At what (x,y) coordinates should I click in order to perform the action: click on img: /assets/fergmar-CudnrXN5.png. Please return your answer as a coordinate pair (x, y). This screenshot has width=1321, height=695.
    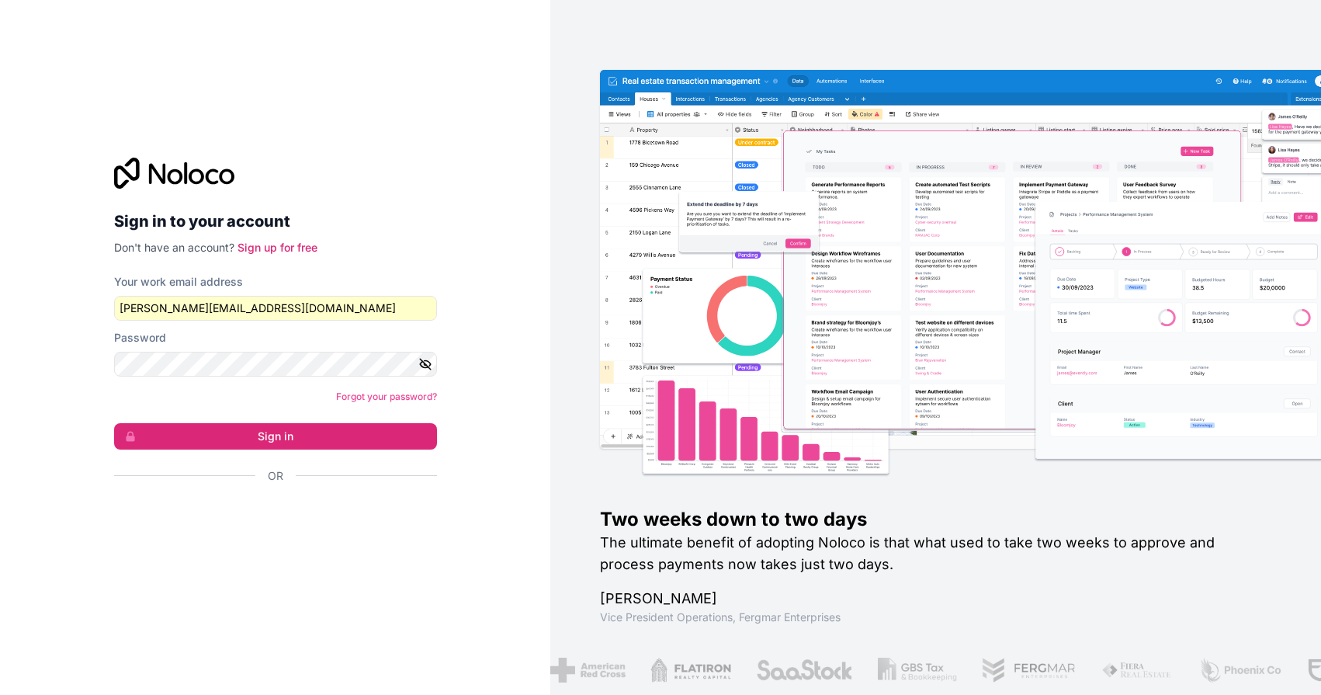
    Looking at the image, I should click on (1029, 670).